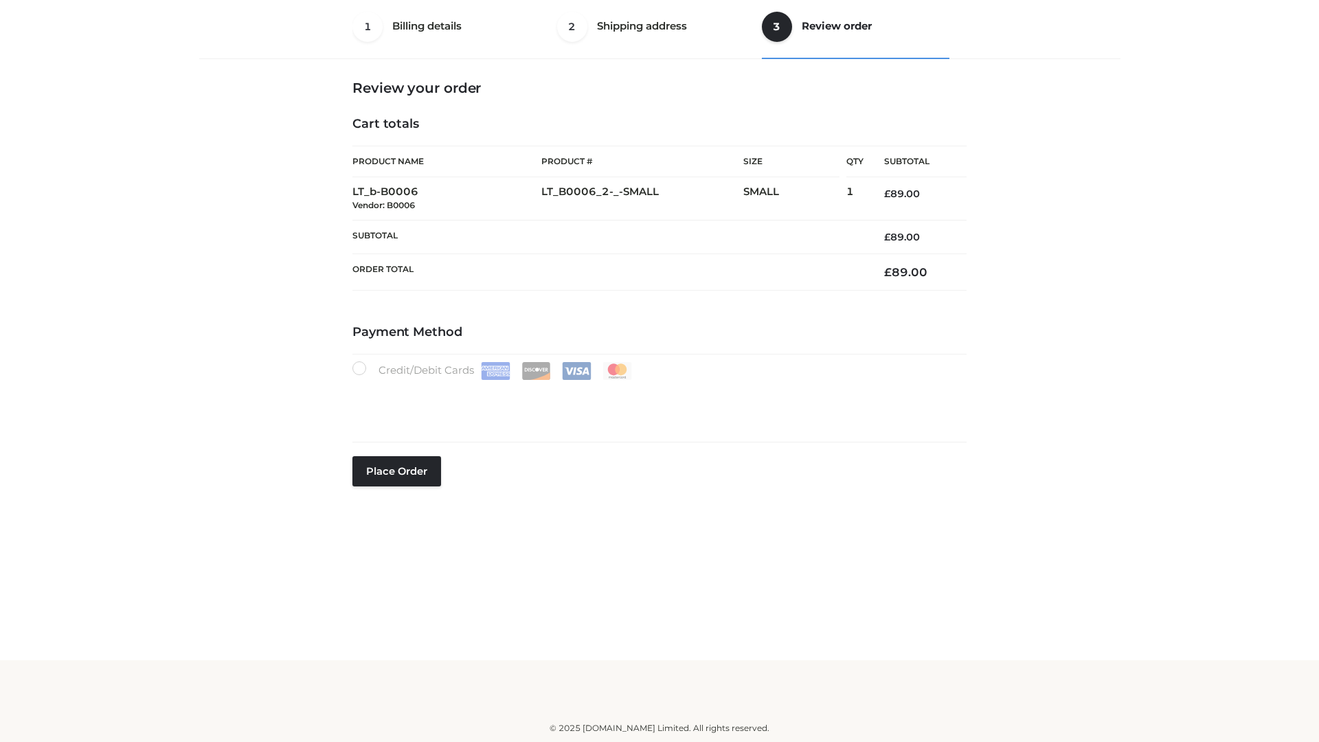  Describe the element at coordinates (495, 371) in the screenshot. I see `img: Amex` at that location.